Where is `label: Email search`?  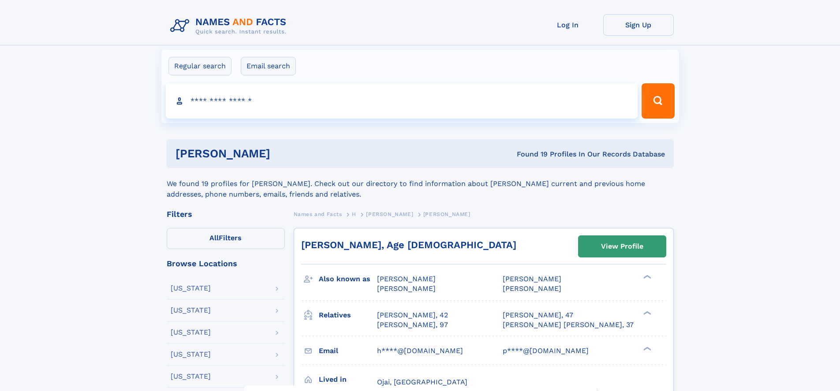
label: Email search is located at coordinates (268, 66).